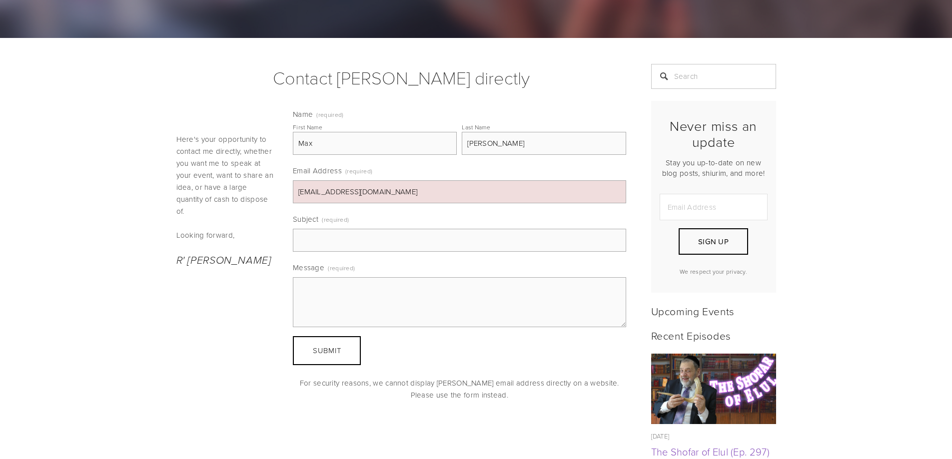  I want to click on span: Subject, so click(305, 219).